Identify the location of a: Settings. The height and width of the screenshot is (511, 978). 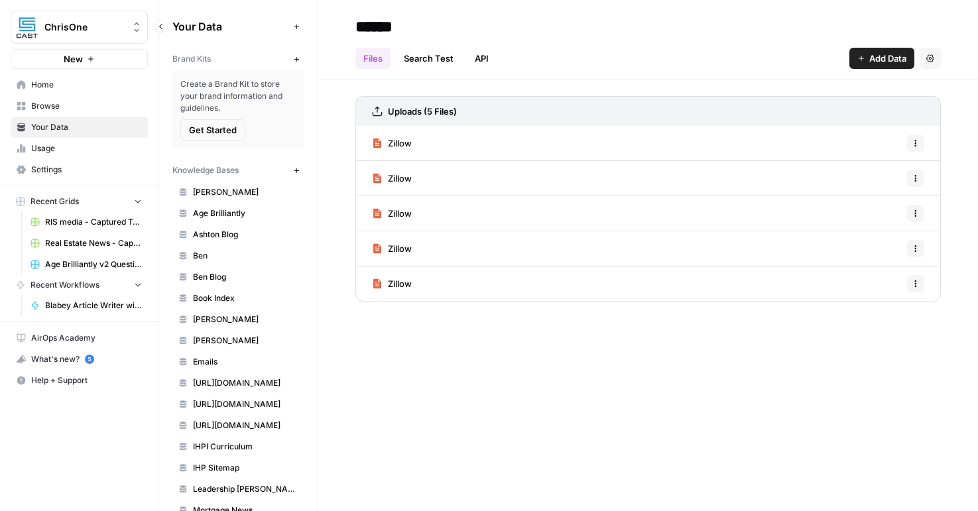
(79, 170).